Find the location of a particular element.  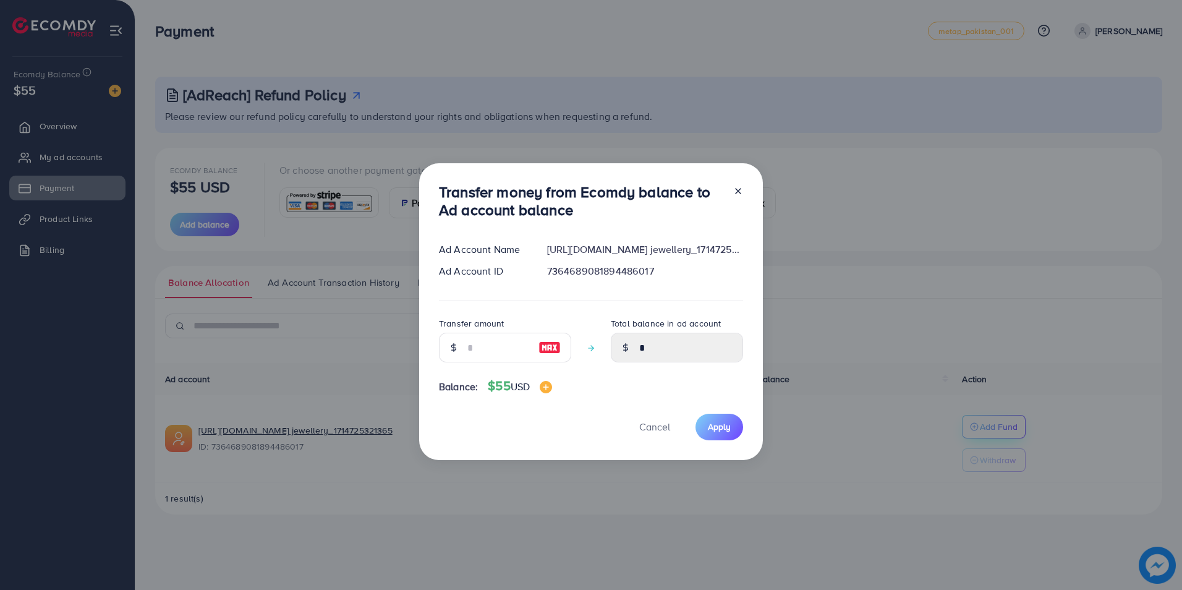

h4: $55 is located at coordinates (520, 386).